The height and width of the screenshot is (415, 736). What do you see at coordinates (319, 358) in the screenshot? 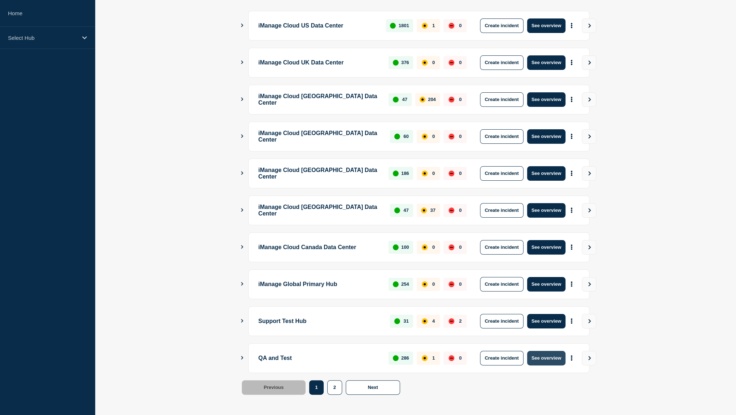
I see `p: QA and Test` at bounding box center [319, 358].